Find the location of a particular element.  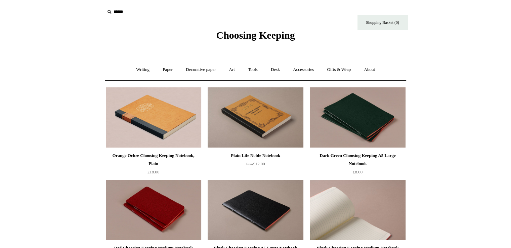

span: from is located at coordinates (250, 164).